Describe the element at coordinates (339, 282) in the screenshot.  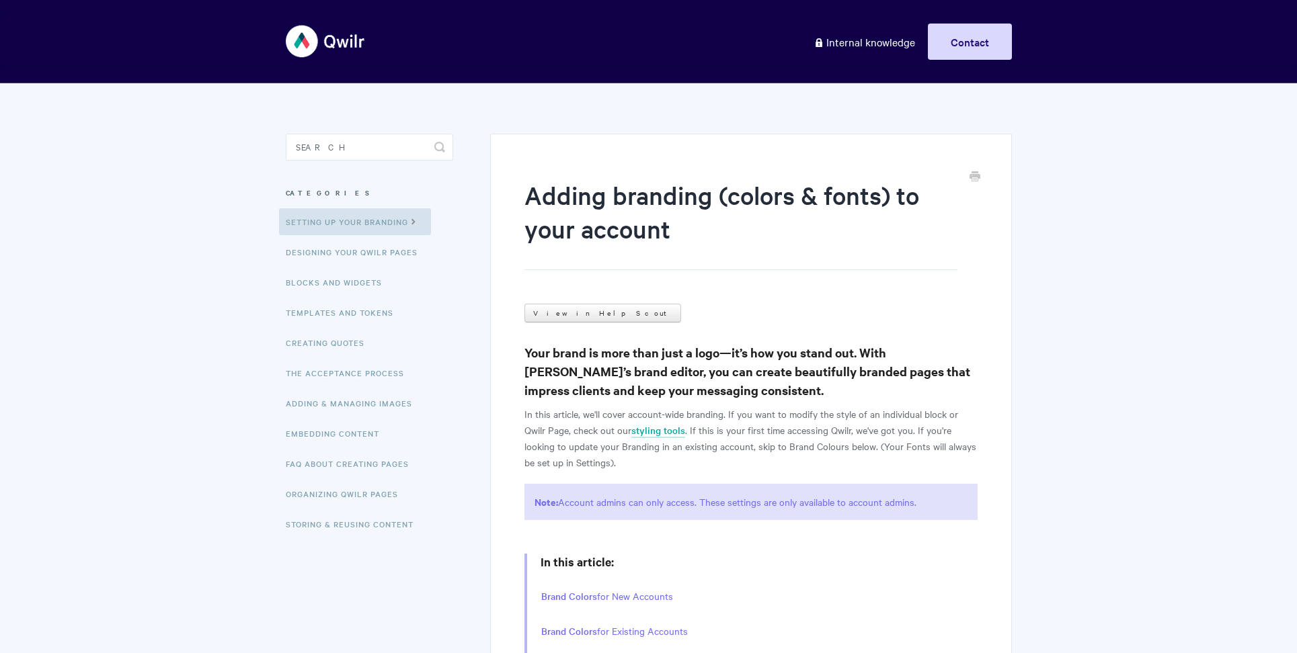
I see `a: Blocks and Widgets` at that location.